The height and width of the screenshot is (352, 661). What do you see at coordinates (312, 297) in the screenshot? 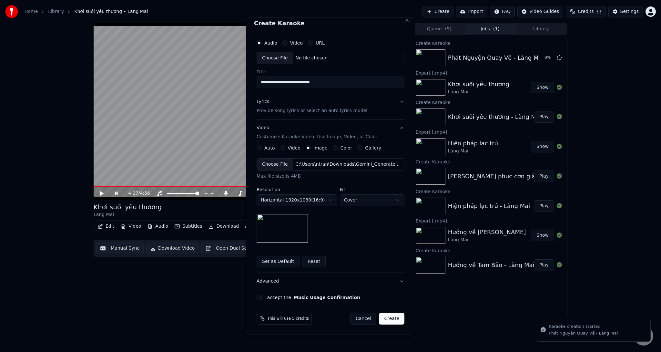
I see `label: I accept the` at bounding box center [312, 297].